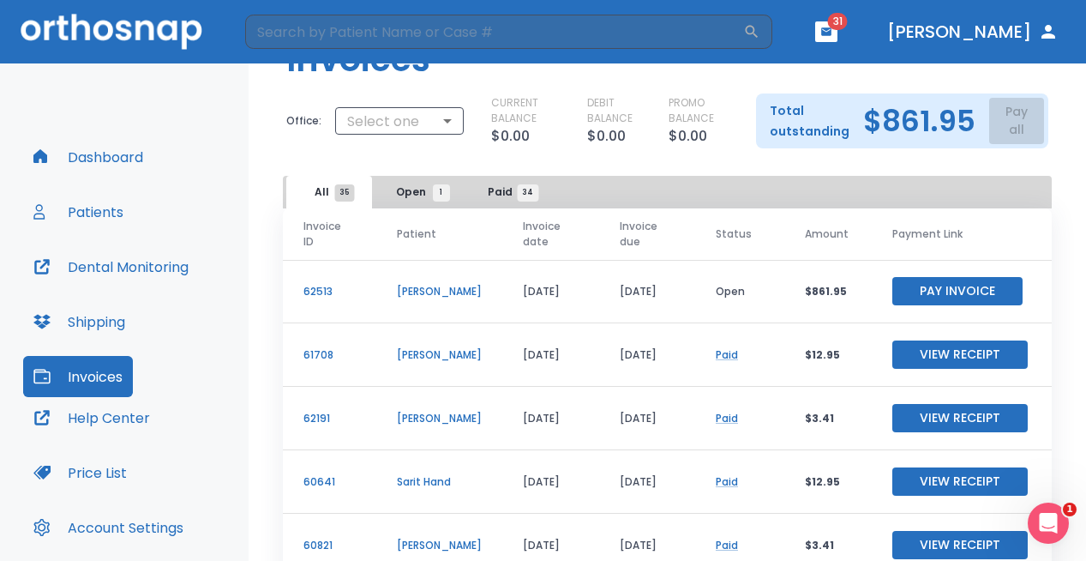 This screenshot has width=1086, height=561. Describe the element at coordinates (734, 234) in the screenshot. I see `span: Status` at that location.